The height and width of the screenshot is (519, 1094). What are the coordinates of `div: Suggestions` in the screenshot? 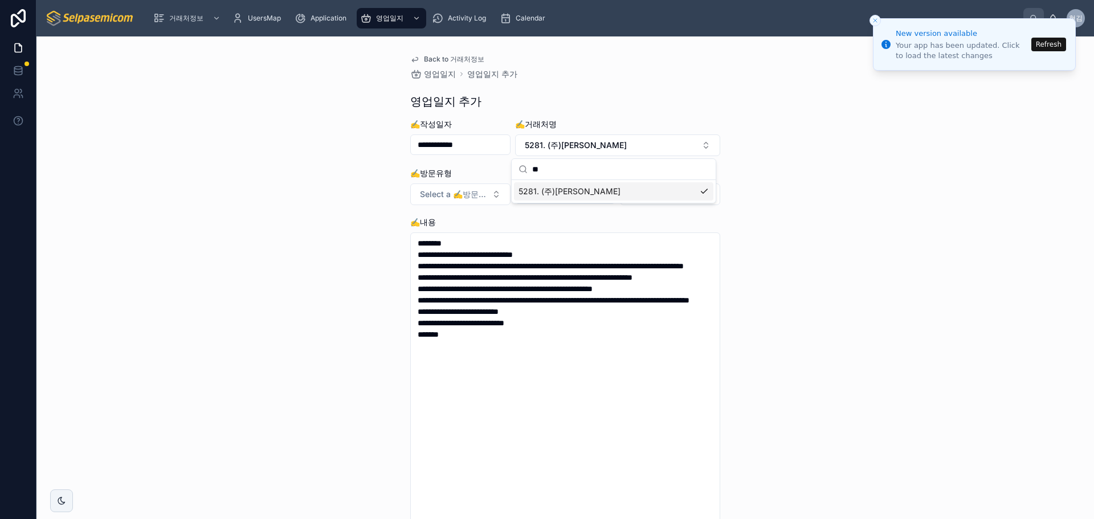 It's located at (613, 191).